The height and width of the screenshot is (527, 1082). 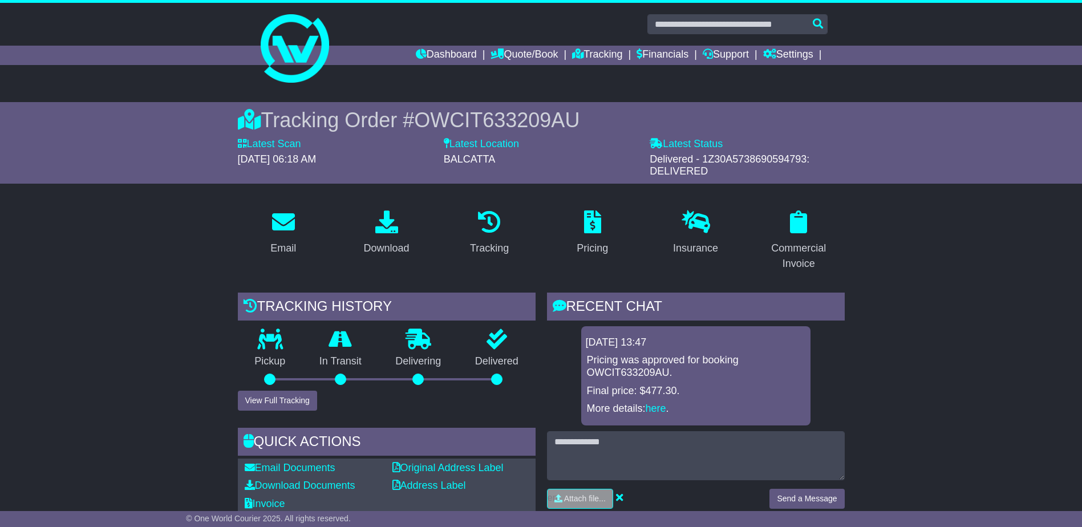 What do you see at coordinates (696, 366) in the screenshot?
I see `p: Pricing was approved for booking OWCIT633209AU.` at bounding box center [696, 366].